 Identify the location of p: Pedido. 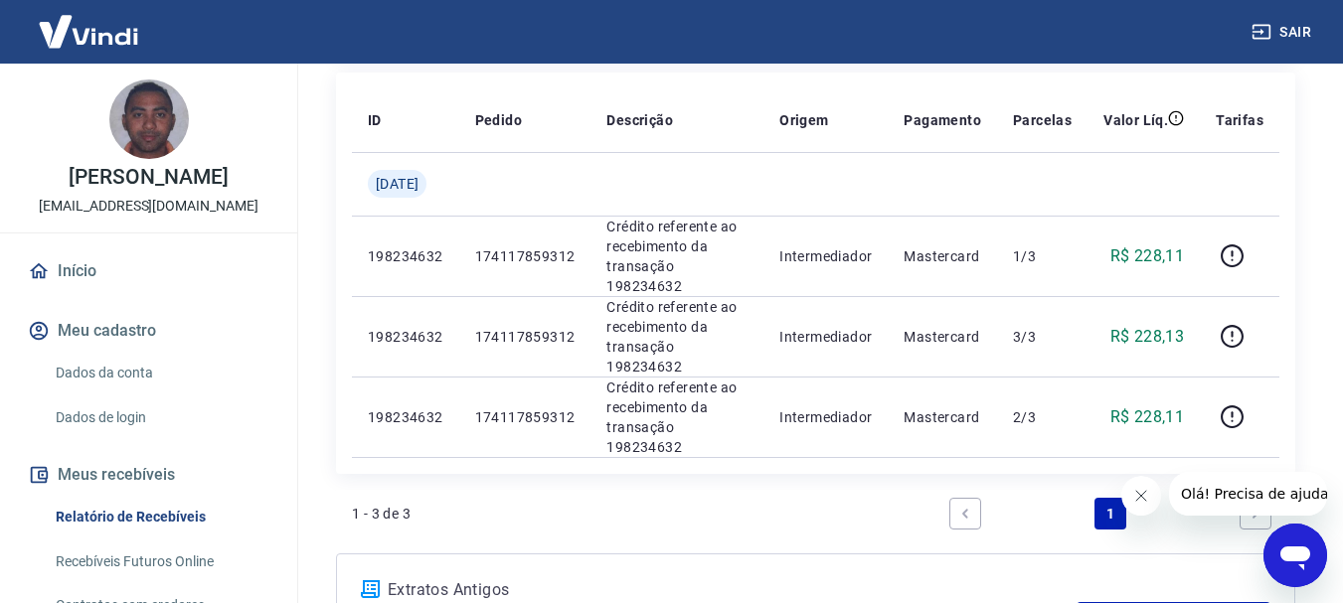
(498, 120).